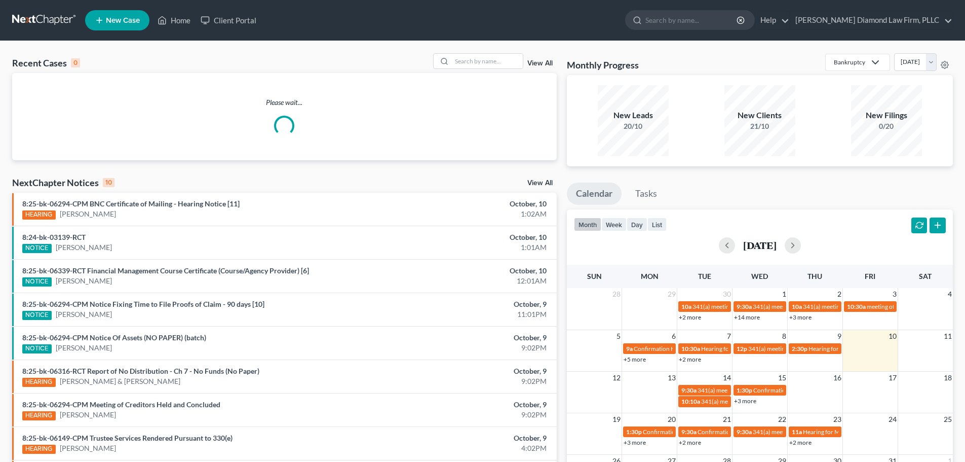  What do you see at coordinates (870, 276) in the screenshot?
I see `span: Fri` at bounding box center [870, 276].